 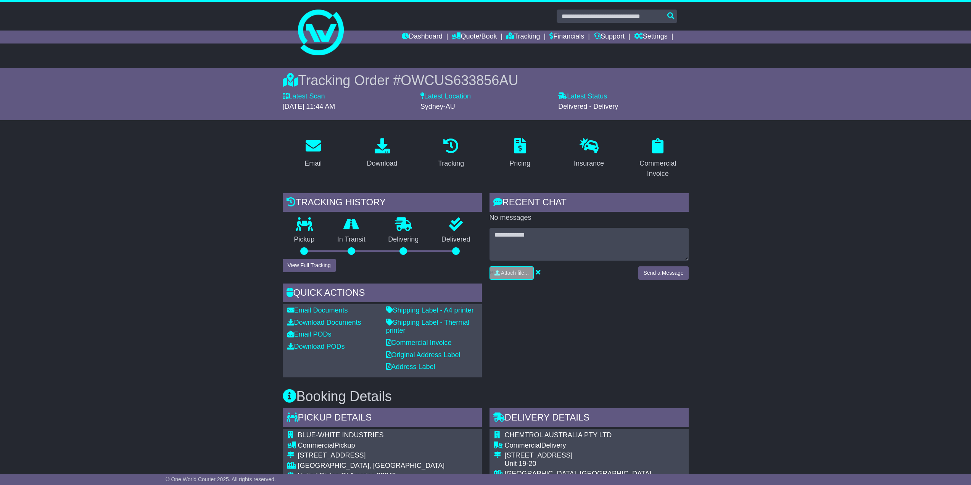 I want to click on a: Download PODs, so click(x=316, y=346).